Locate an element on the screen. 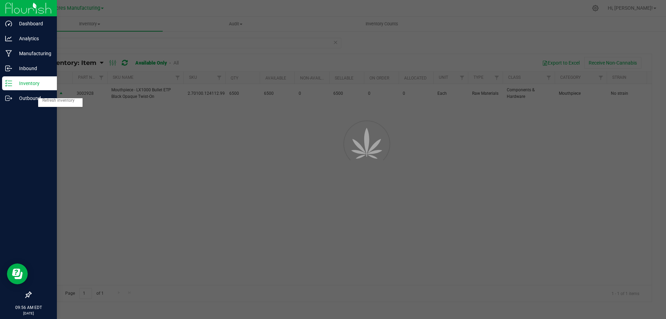 The height and width of the screenshot is (319, 666). p: 09:56 AM EDT is located at coordinates (28, 308).